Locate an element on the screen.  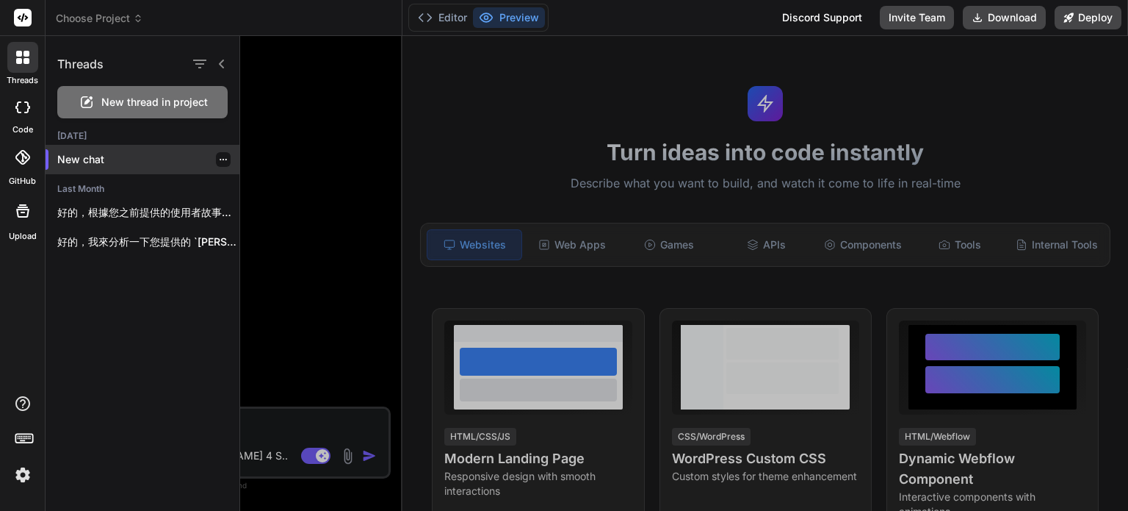
label: GitHub is located at coordinates (22, 181).